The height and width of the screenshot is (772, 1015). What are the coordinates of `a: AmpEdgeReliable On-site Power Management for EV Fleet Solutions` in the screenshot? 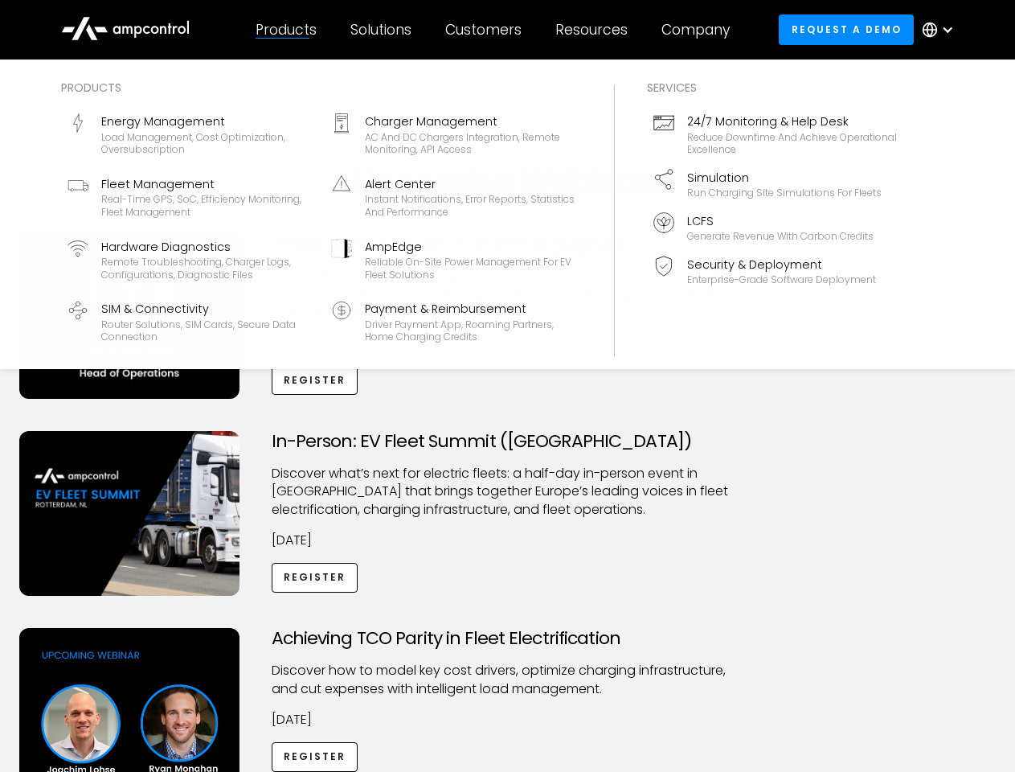 It's located at (453, 260).